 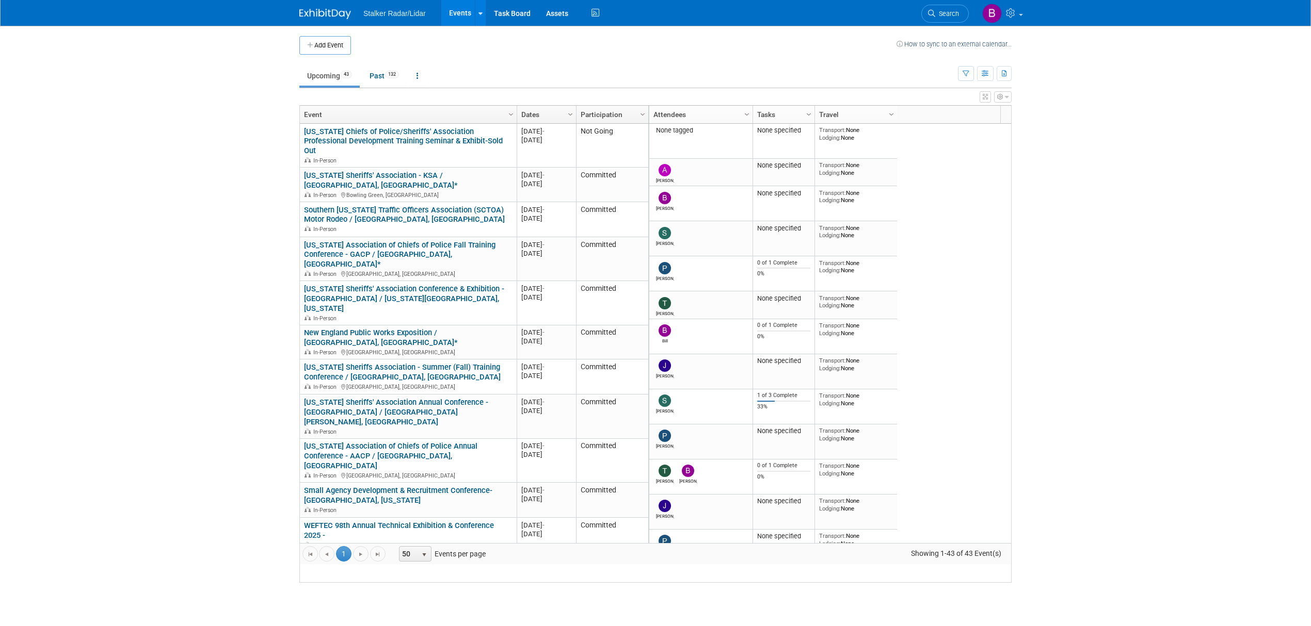 What do you see at coordinates (384, 76) in the screenshot?
I see `a: Past132` at bounding box center [384, 76].